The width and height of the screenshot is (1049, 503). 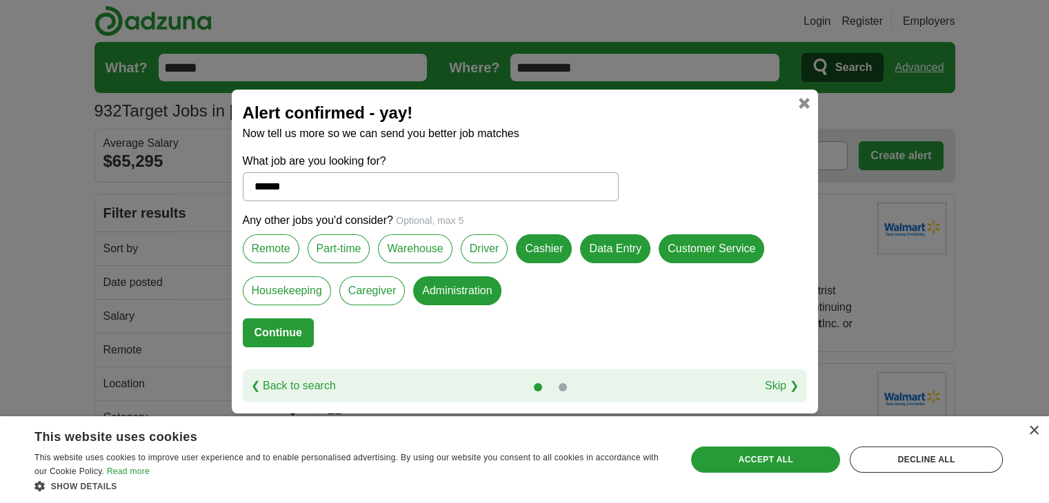 What do you see at coordinates (429, 221) in the screenshot?
I see `span: Optional, max 5` at bounding box center [429, 221].